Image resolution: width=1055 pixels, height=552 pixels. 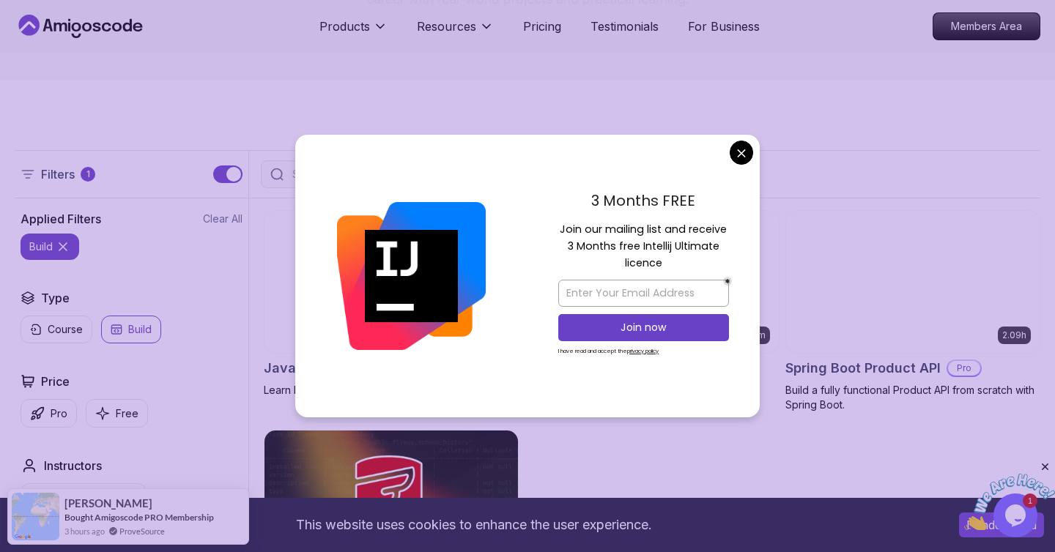 I want to click on a: Testimonials, so click(x=624, y=26).